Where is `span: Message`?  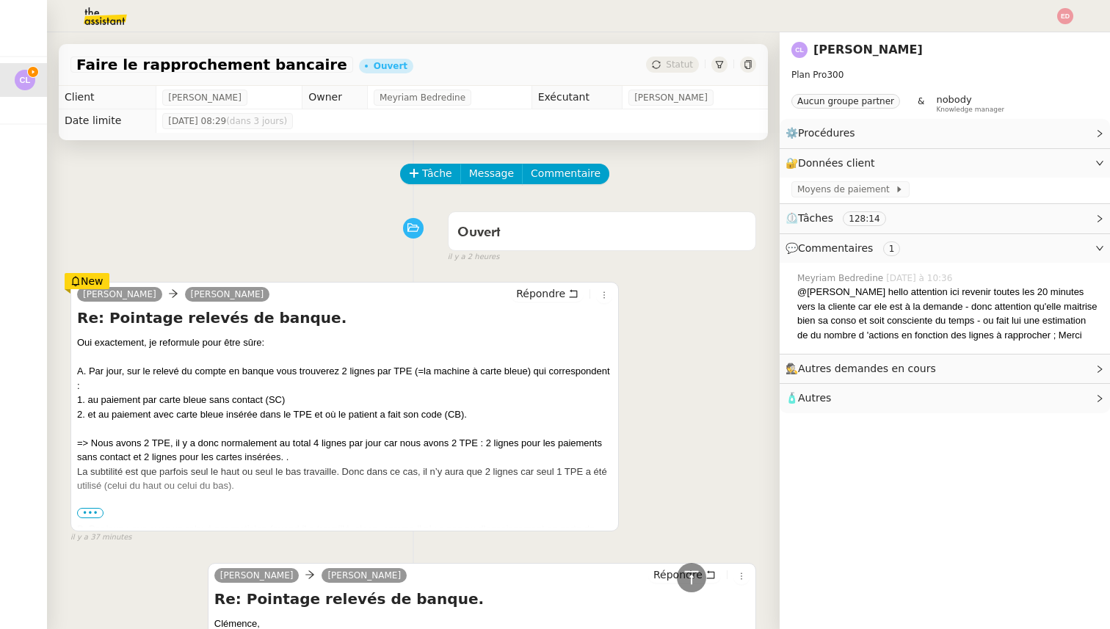 span: Message is located at coordinates (491, 173).